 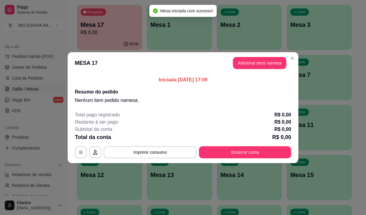 What do you see at coordinates (183, 92) in the screenshot?
I see `h2: Resumo do pedido` at bounding box center [183, 92].